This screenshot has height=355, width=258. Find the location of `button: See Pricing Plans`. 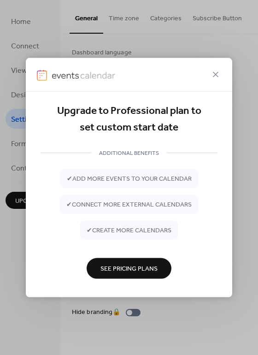

button: See Pricing Plans is located at coordinates (129, 268).